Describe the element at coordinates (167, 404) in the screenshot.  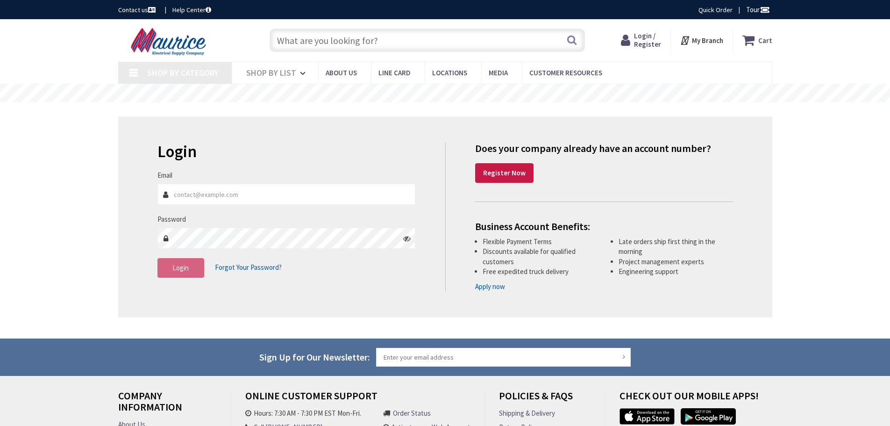
I see `h4: Company Information` at that location.